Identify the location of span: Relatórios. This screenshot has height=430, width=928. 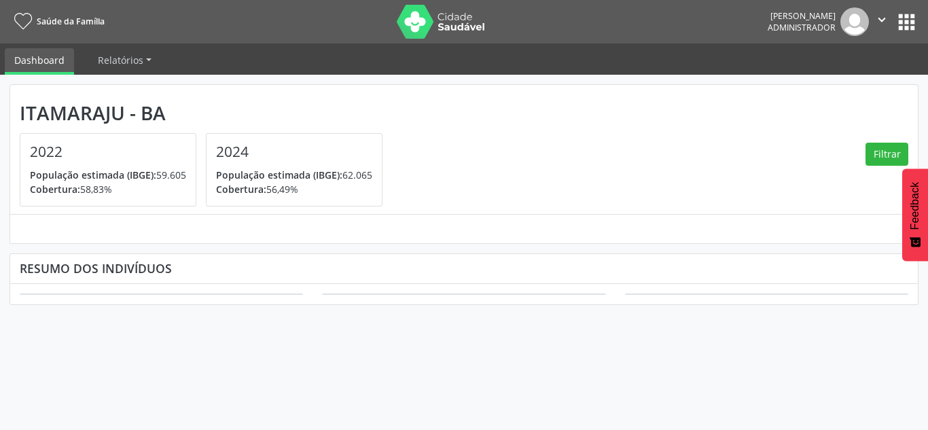
(120, 60).